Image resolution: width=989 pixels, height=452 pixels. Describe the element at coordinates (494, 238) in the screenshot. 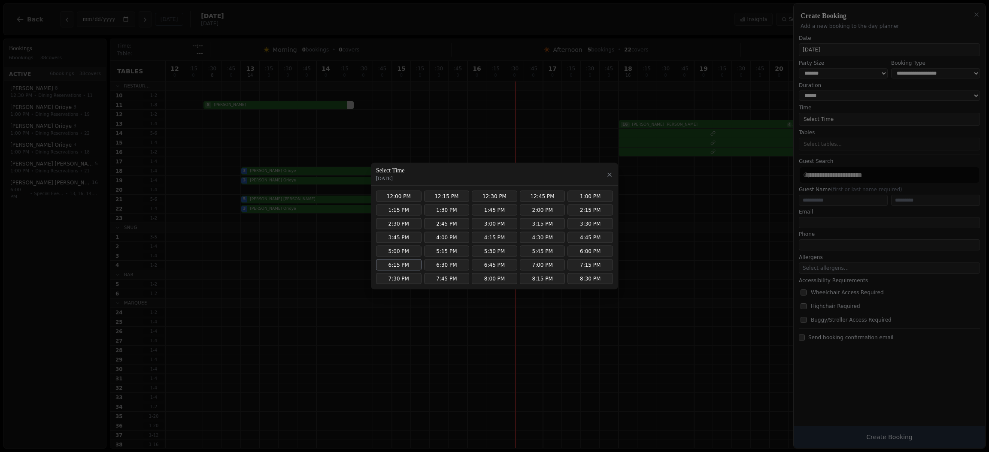

I see `button: 4:15 PM` at that location.